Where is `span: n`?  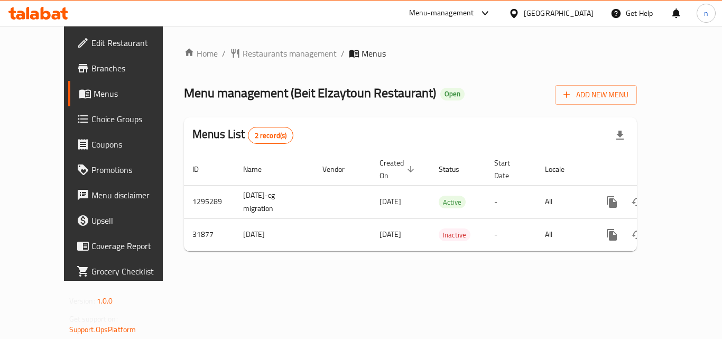
span: n is located at coordinates (706, 13).